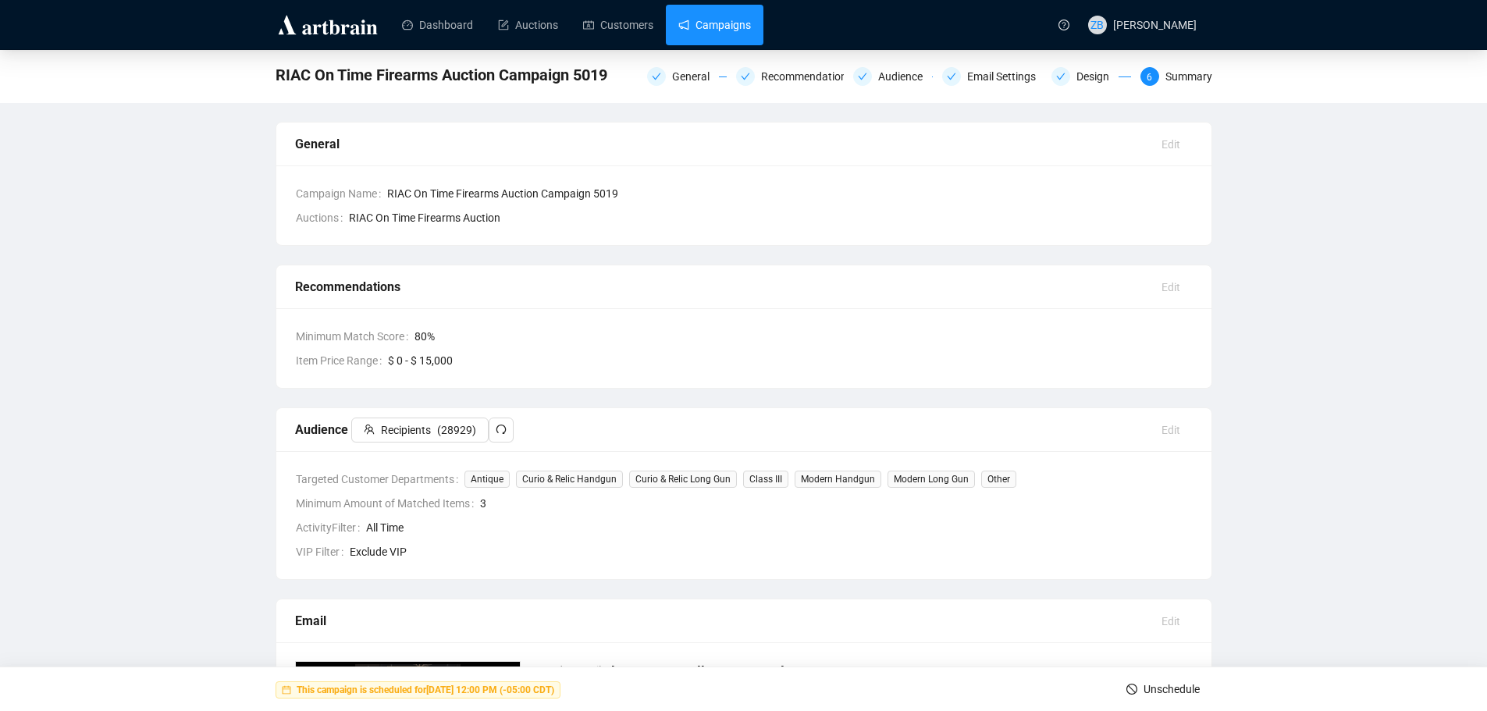 The height and width of the screenshot is (711, 1487). Describe the element at coordinates (779, 528) in the screenshot. I see `span: All Time` at that location.